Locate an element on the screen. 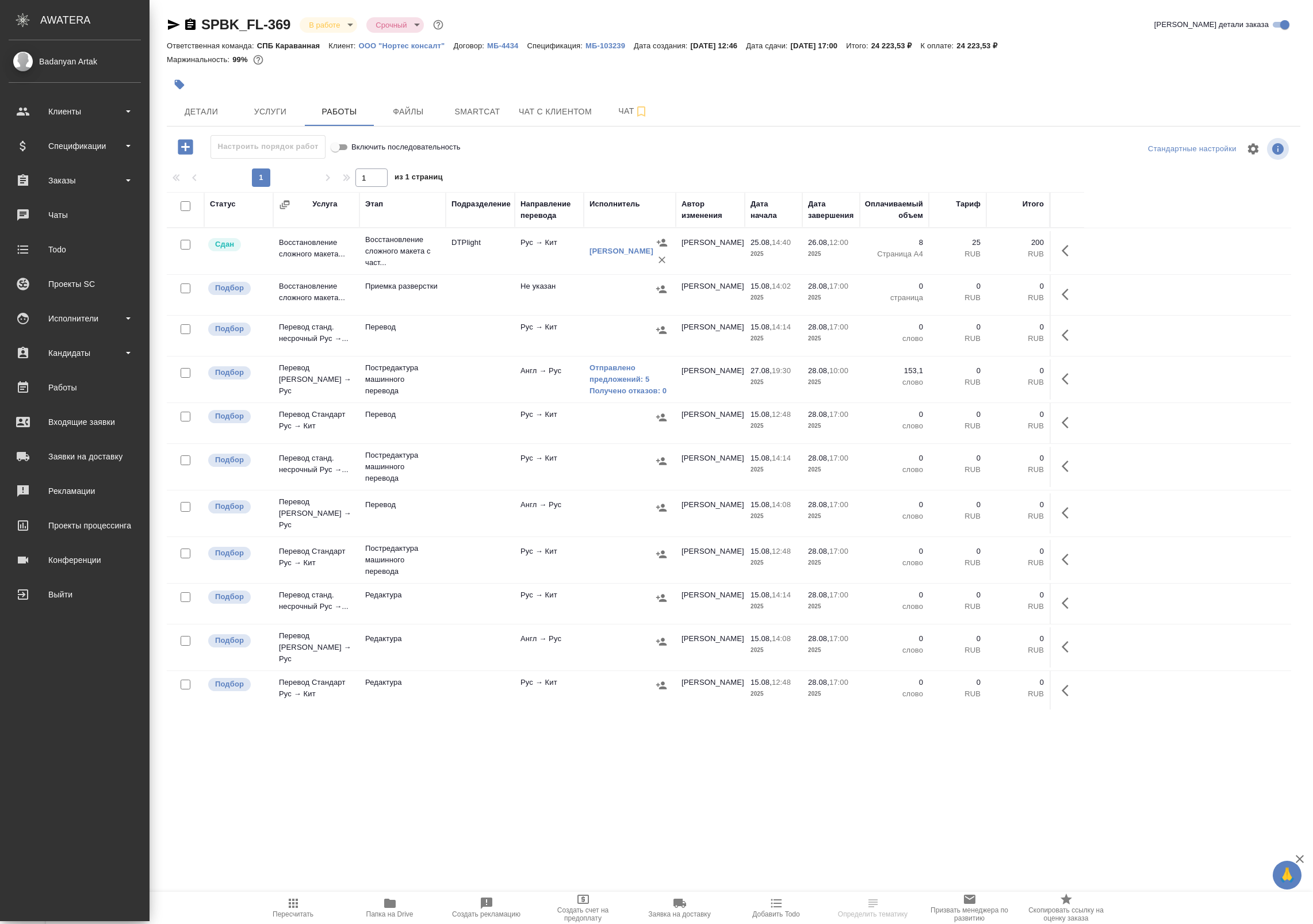 This screenshot has height=924, width=1313. p: Восстановление сложного макета с част... is located at coordinates (403, 252).